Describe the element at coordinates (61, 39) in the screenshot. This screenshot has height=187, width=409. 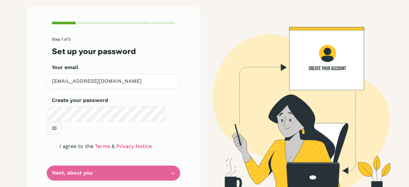
I see `span: Step 1 of 5` at that location.